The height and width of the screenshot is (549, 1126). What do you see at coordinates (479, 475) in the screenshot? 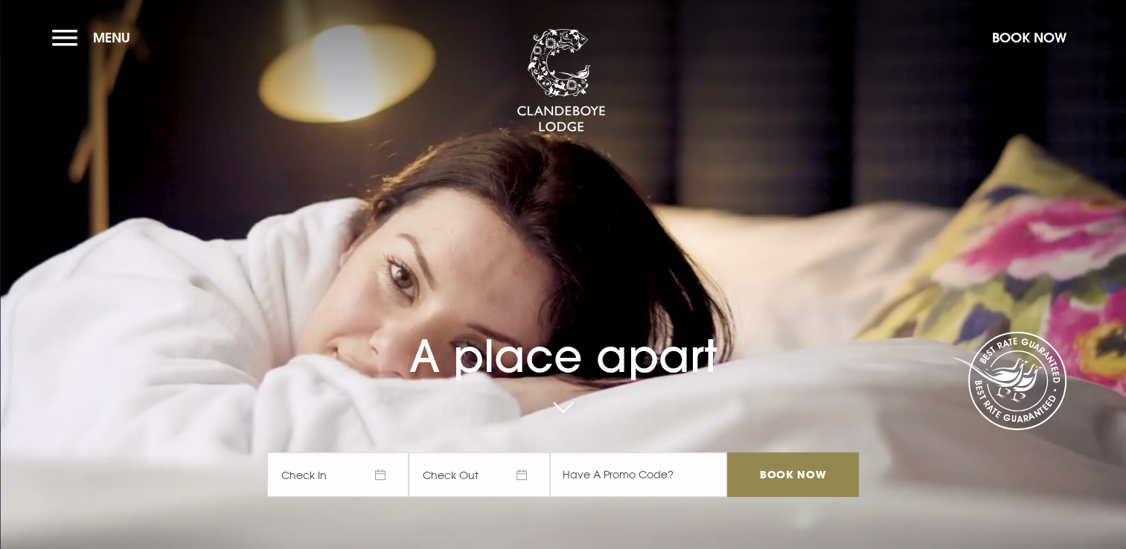
I see `span: Check Out` at bounding box center [479, 475].